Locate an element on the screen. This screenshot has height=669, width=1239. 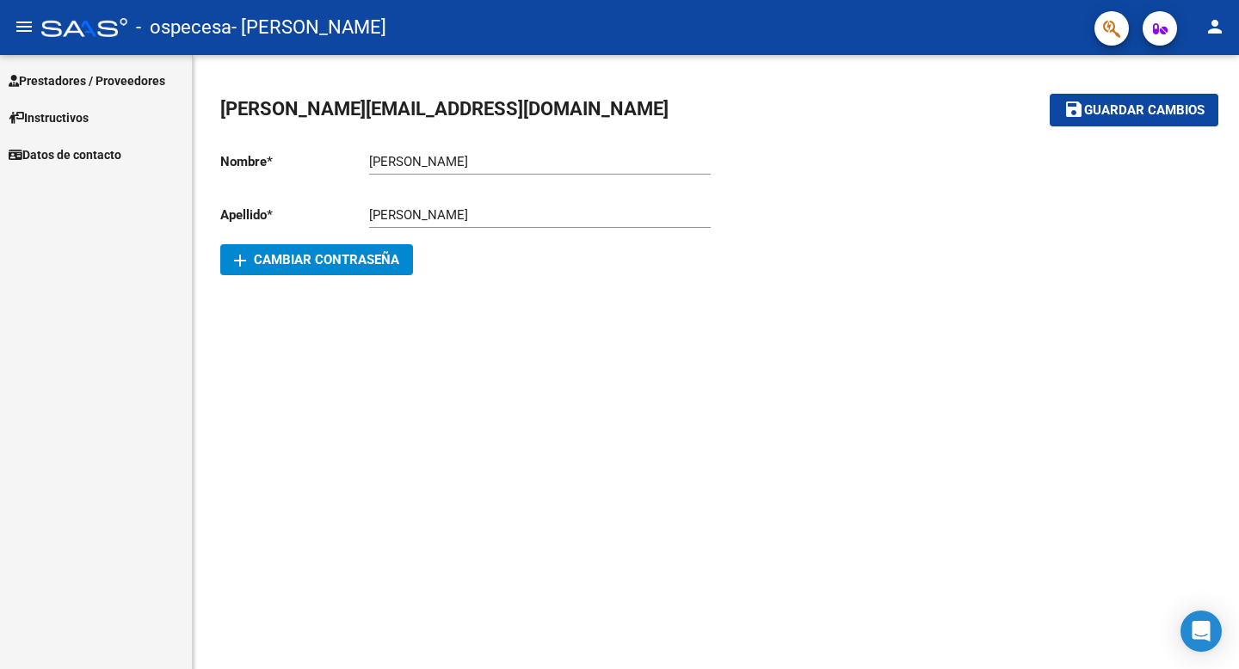
span: Instructivos is located at coordinates (48, 118).